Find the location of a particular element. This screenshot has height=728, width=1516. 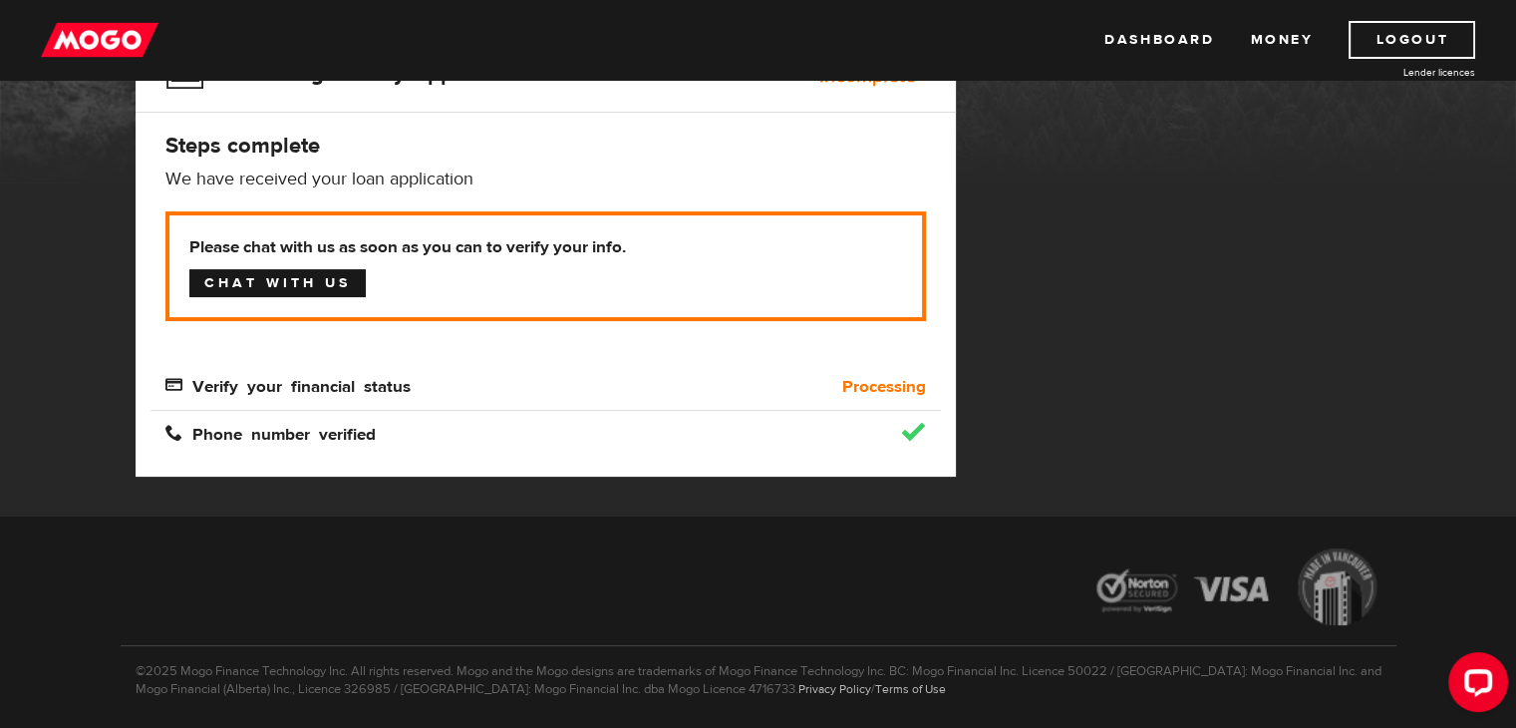

a: Logout is located at coordinates (1411, 40).